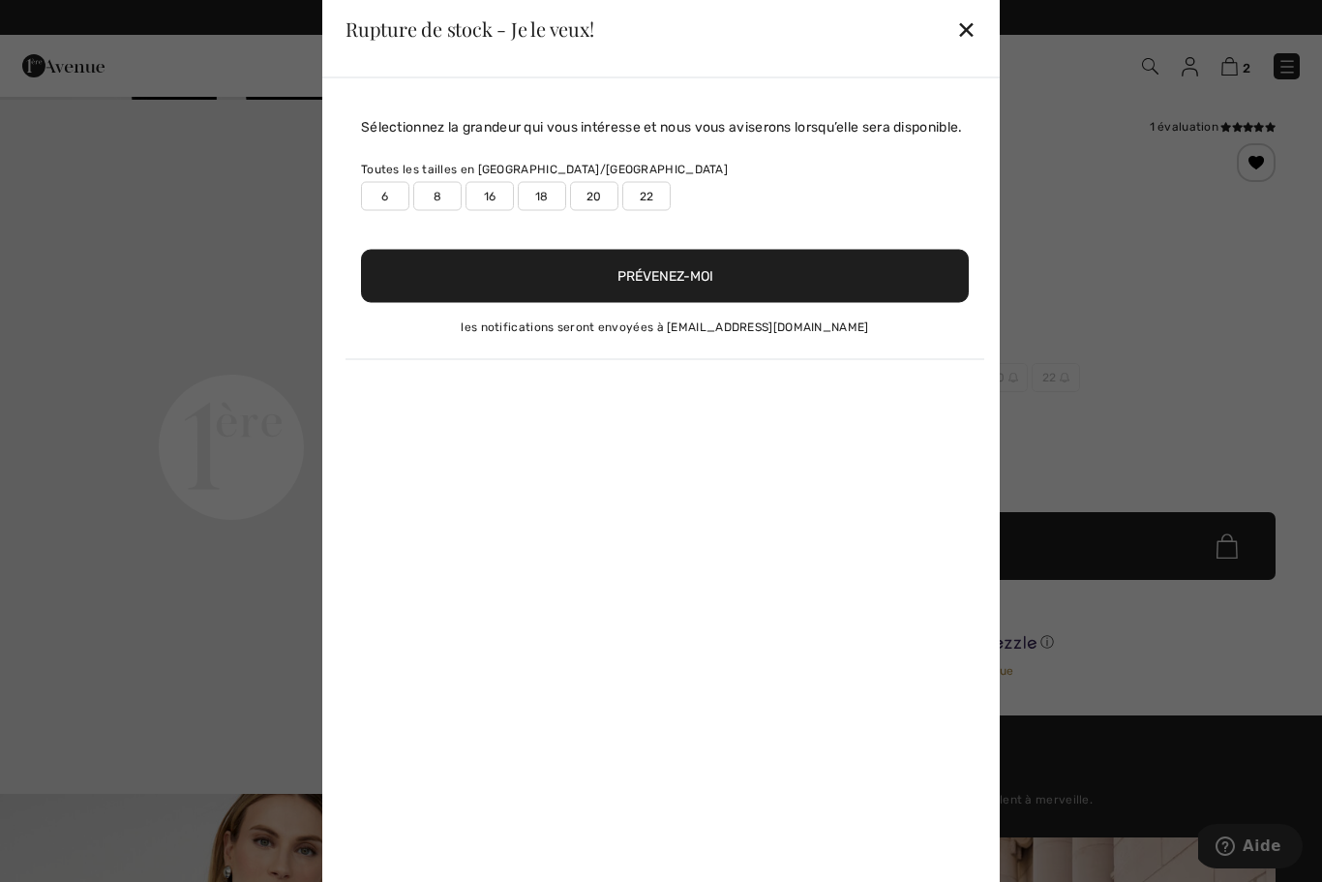 Image resolution: width=1322 pixels, height=882 pixels. I want to click on label: 18, so click(542, 196).